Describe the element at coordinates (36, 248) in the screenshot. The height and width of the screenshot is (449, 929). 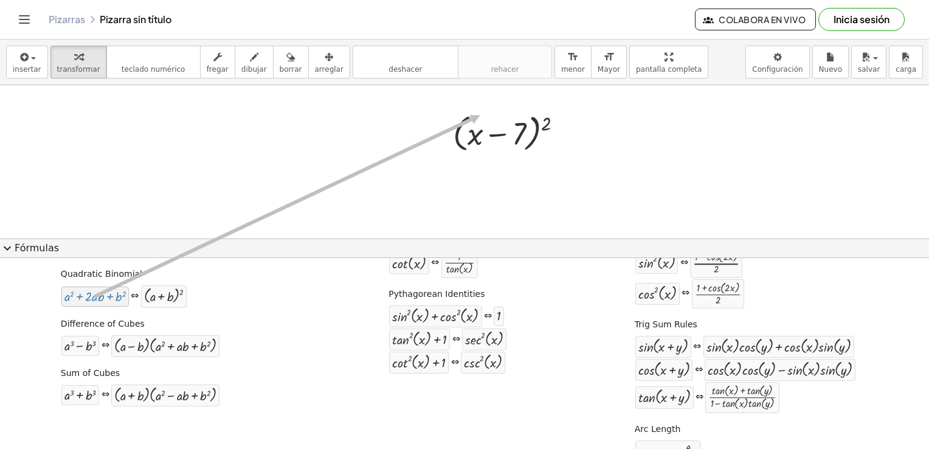
I see `font: Fórmulas` at that location.